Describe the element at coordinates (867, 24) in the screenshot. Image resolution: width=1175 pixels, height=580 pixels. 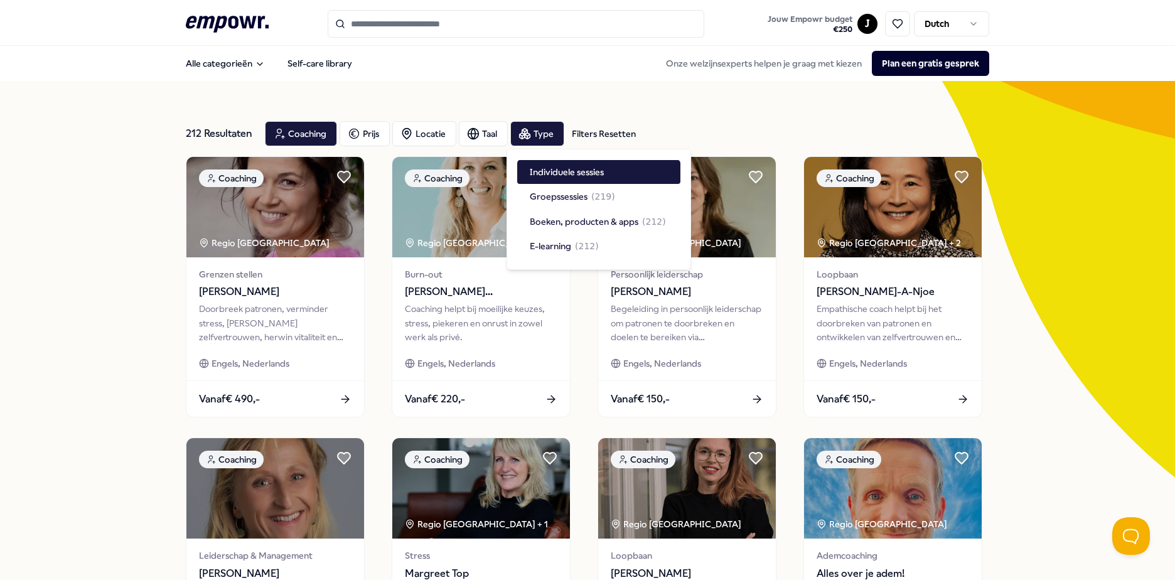
I see `button: J` at that location.